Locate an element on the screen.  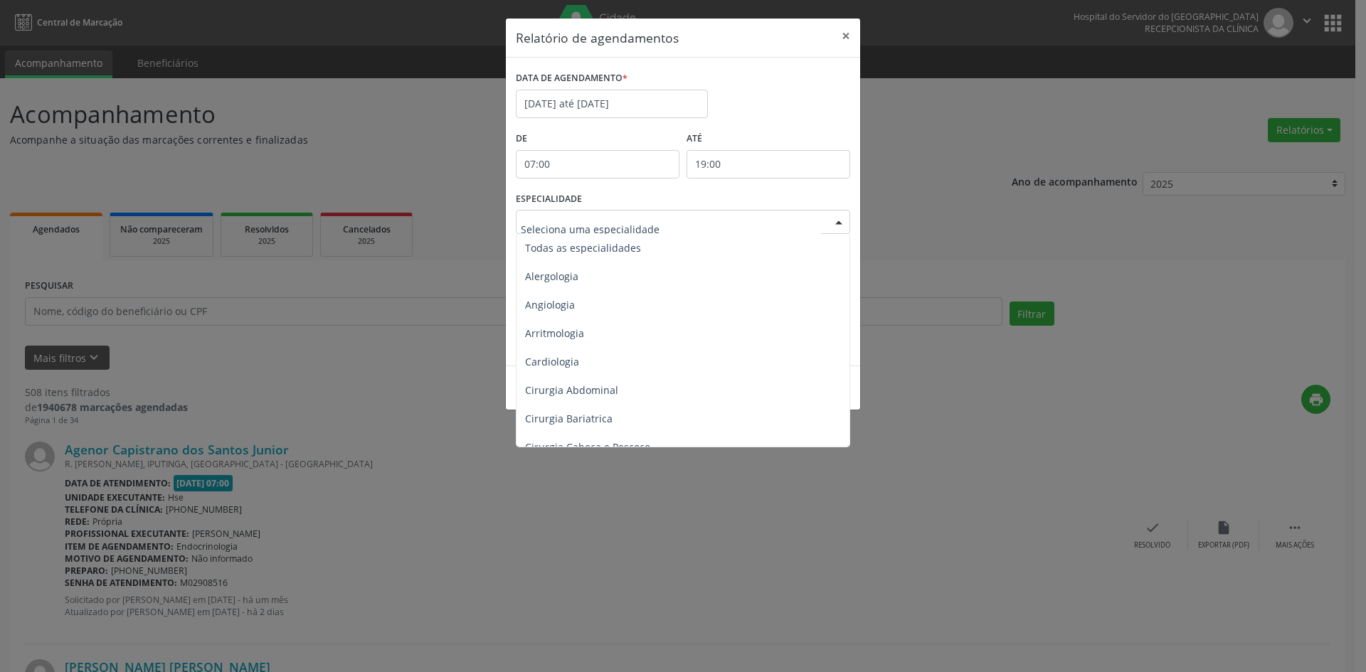
h5: Relatório de agendamentos is located at coordinates (597, 38).